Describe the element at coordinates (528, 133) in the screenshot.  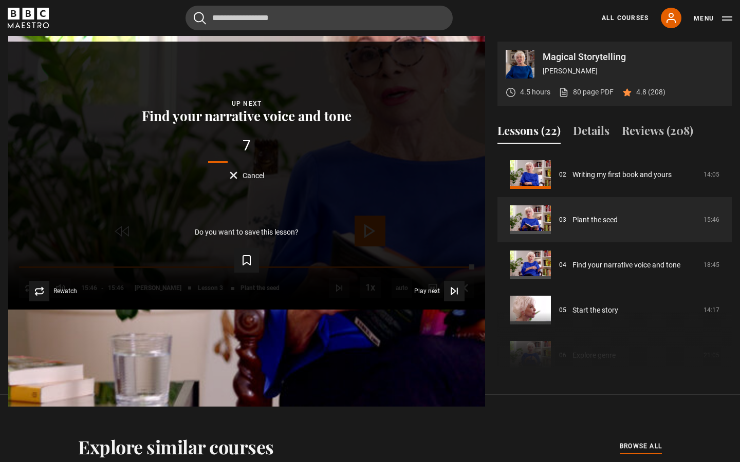
I see `button: Lessons (22)` at that location.